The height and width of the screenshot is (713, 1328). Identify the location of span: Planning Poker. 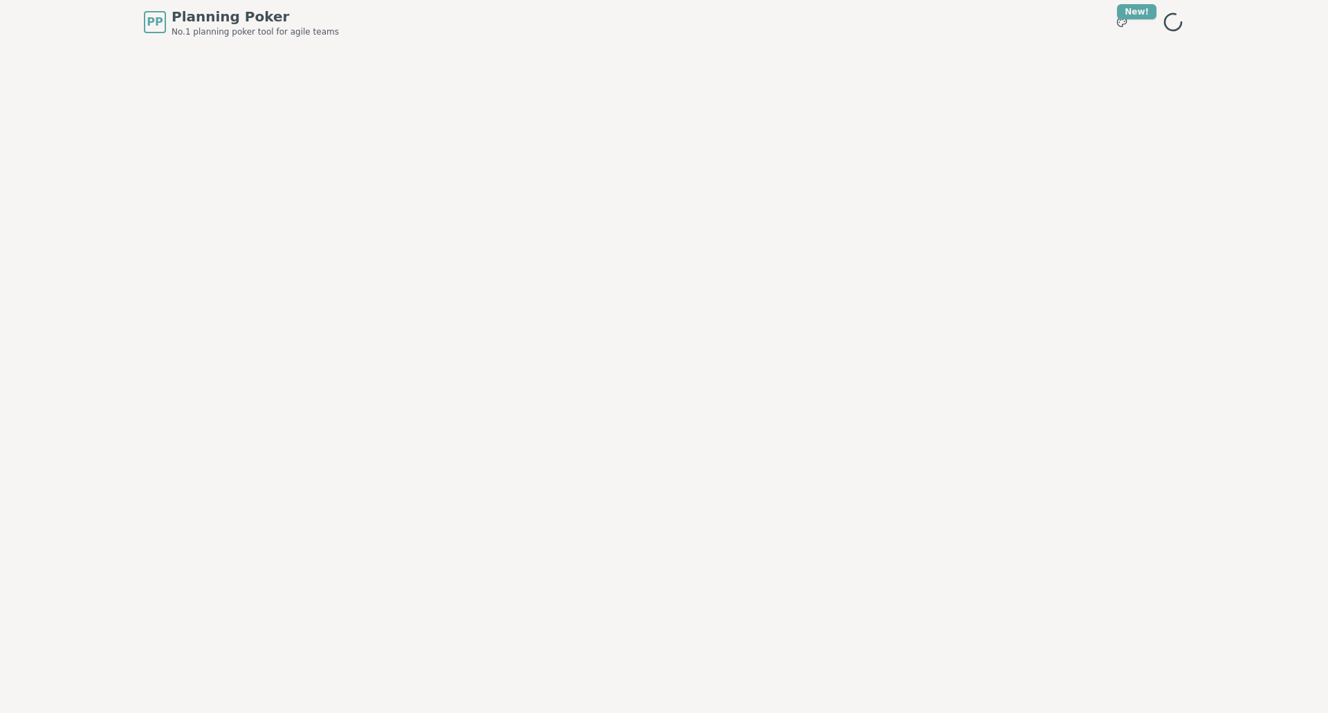
(255, 17).